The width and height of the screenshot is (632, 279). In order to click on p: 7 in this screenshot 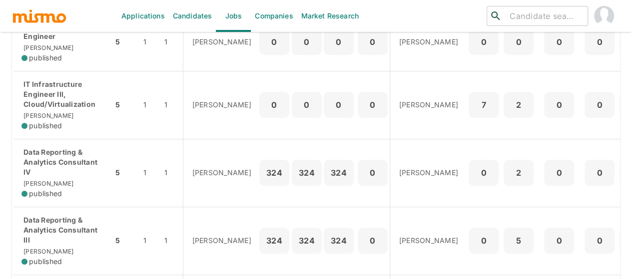, I will do `click(484, 105)`.